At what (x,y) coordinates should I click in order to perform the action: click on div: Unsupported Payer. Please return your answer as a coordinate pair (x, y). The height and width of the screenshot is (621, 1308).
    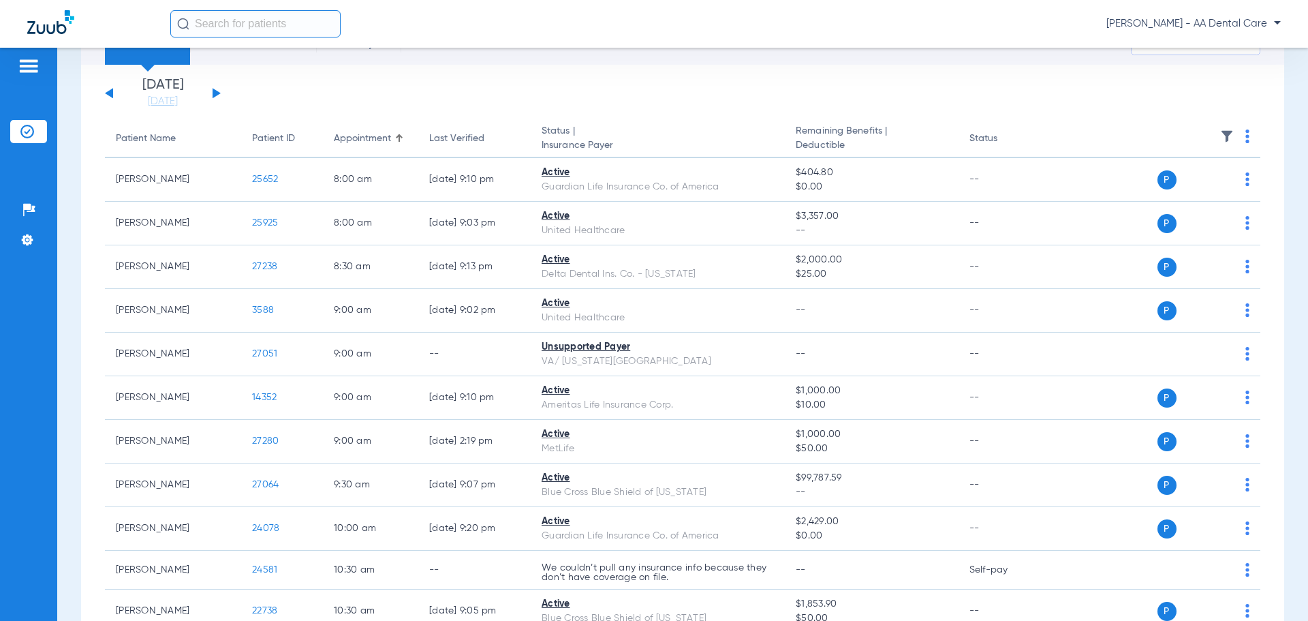
    Looking at the image, I should click on (658, 347).